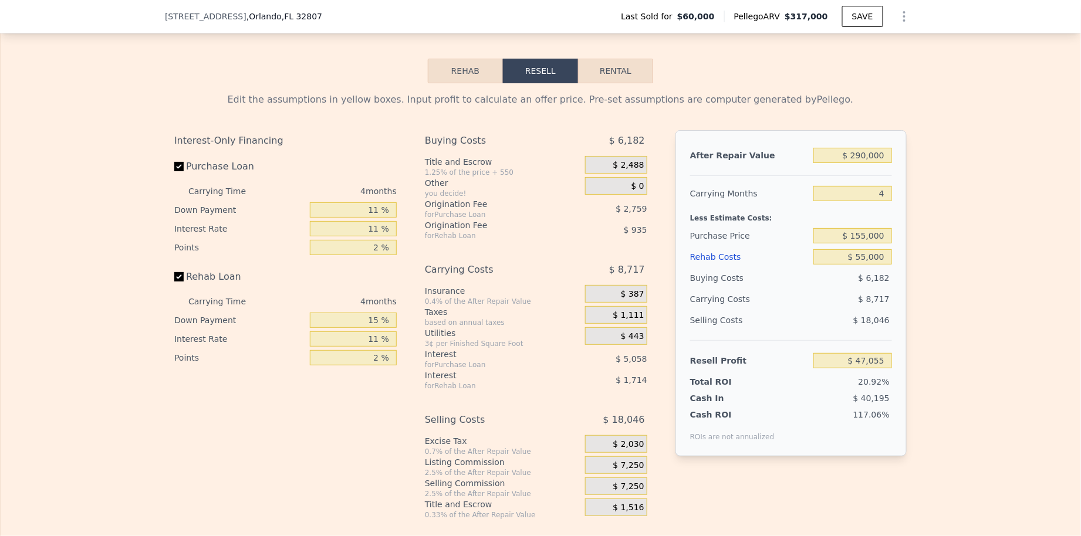 The height and width of the screenshot is (536, 1081). I want to click on span: $ 5,058, so click(631, 359).